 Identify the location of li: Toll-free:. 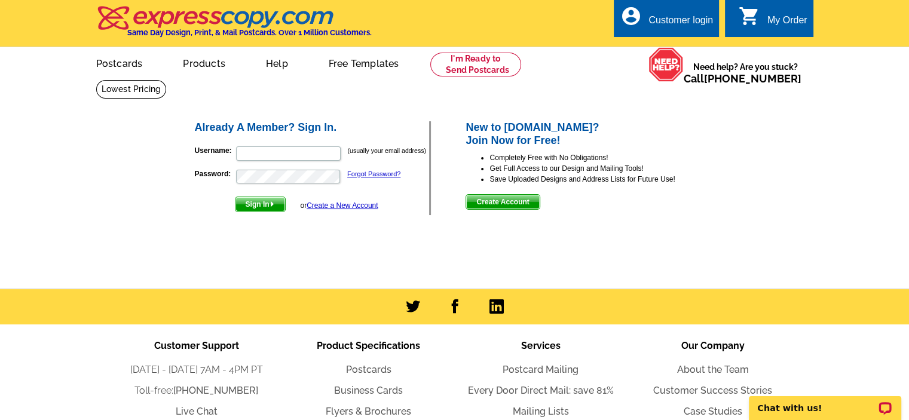
(197, 391).